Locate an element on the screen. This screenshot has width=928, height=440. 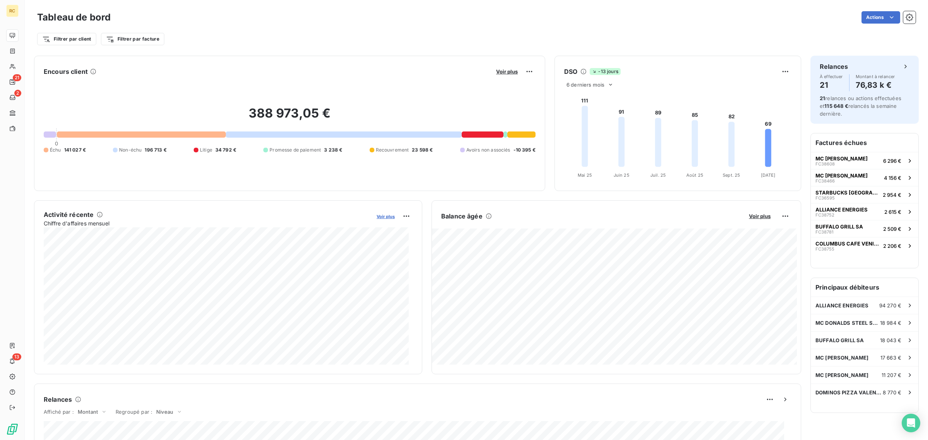
span: 17 663 € is located at coordinates (891, 358).